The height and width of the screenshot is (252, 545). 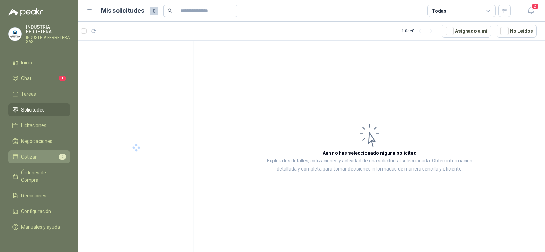 What do you see at coordinates (26, 78) in the screenshot?
I see `span: Chat` at bounding box center [26, 78].